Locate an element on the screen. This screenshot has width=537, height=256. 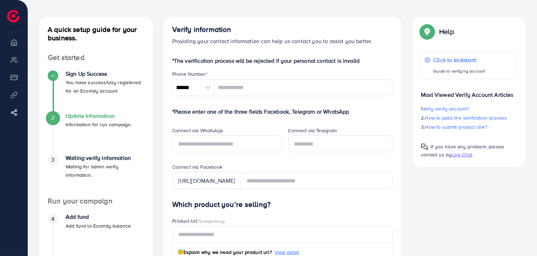
span: If you have any problem, please contact us by is located at coordinates (462, 150).